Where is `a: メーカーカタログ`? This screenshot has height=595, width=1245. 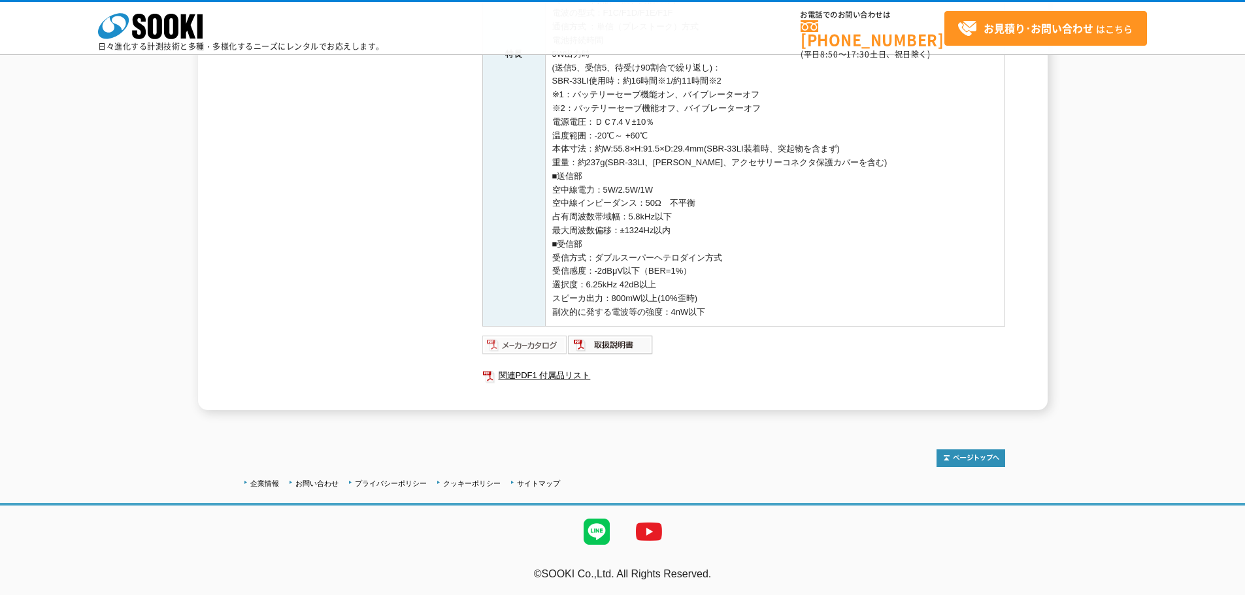
a: メーカーカタログ is located at coordinates (525, 348).